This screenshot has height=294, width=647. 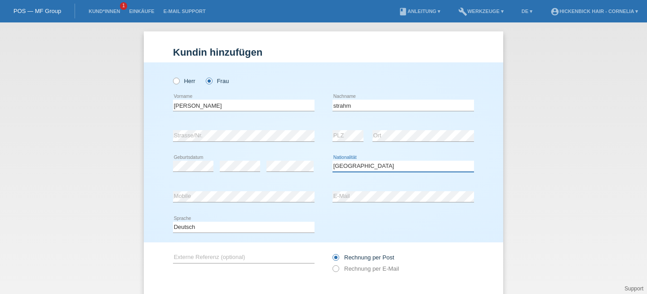 I want to click on label: Rechnung per E-Mail, so click(x=366, y=269).